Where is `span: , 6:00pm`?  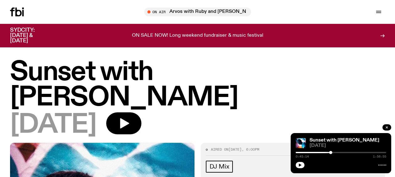 span: , 6:00pm is located at coordinates (251, 150).